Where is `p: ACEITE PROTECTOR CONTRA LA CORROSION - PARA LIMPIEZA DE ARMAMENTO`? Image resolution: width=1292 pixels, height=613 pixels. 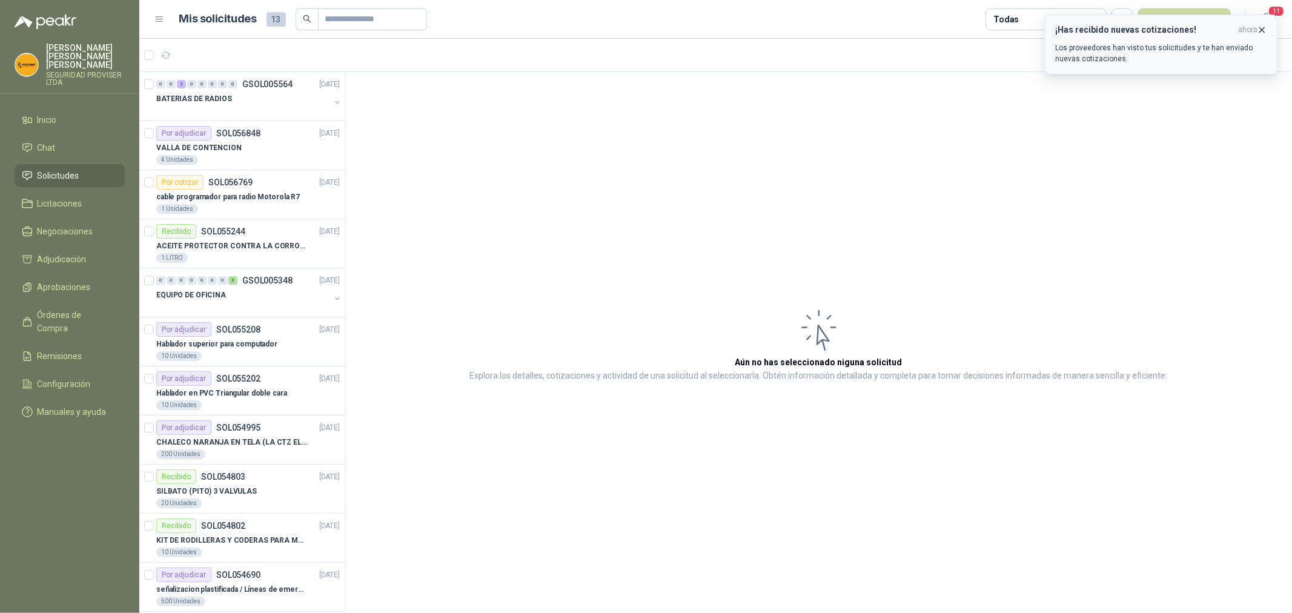
p: ACEITE PROTECTOR CONTRA LA CORROSION - PARA LIMPIEZA DE ARMAMENTO is located at coordinates (231, 246).